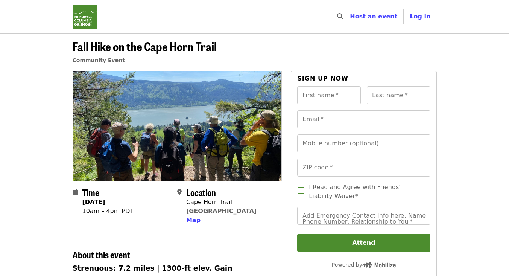 Image resolution: width=509 pixels, height=276 pixels. I want to click on input: ZIP code, so click(363, 167).